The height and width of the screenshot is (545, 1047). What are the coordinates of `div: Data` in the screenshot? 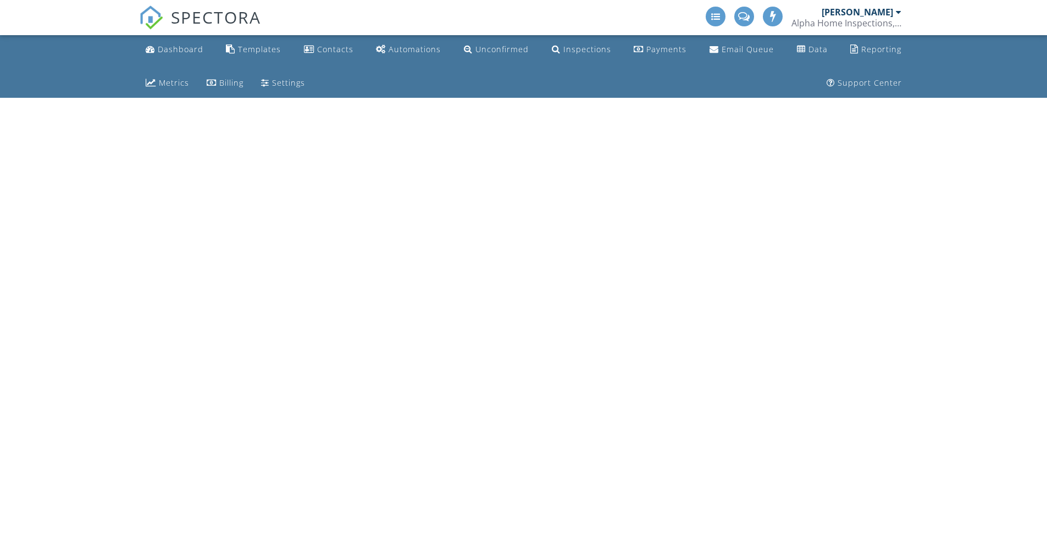 It's located at (818, 49).